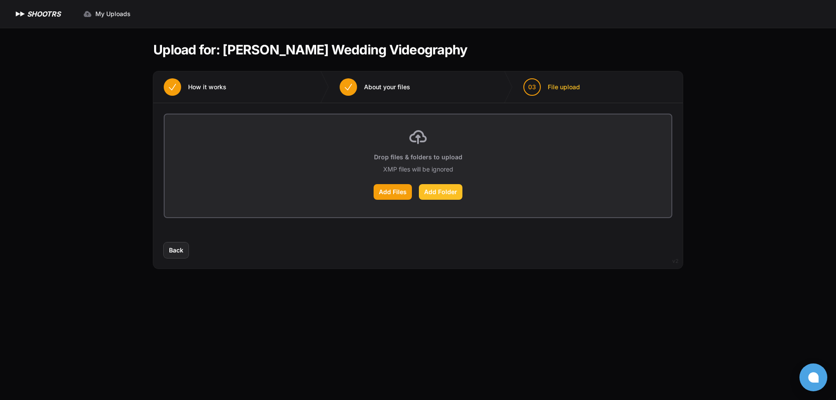  Describe the element at coordinates (176, 250) in the screenshot. I see `button: Back` at that location.